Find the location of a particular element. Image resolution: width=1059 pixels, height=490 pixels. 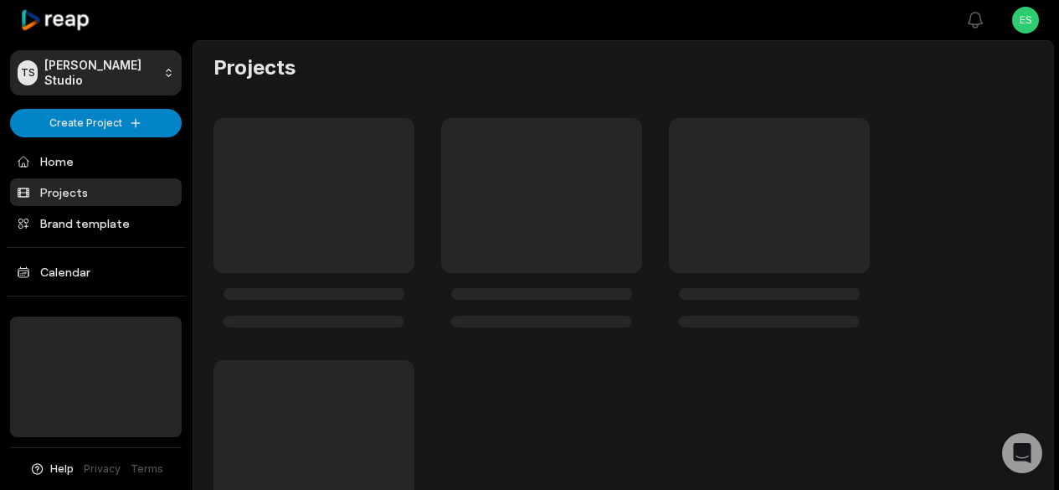

span: Help is located at coordinates (62, 469).